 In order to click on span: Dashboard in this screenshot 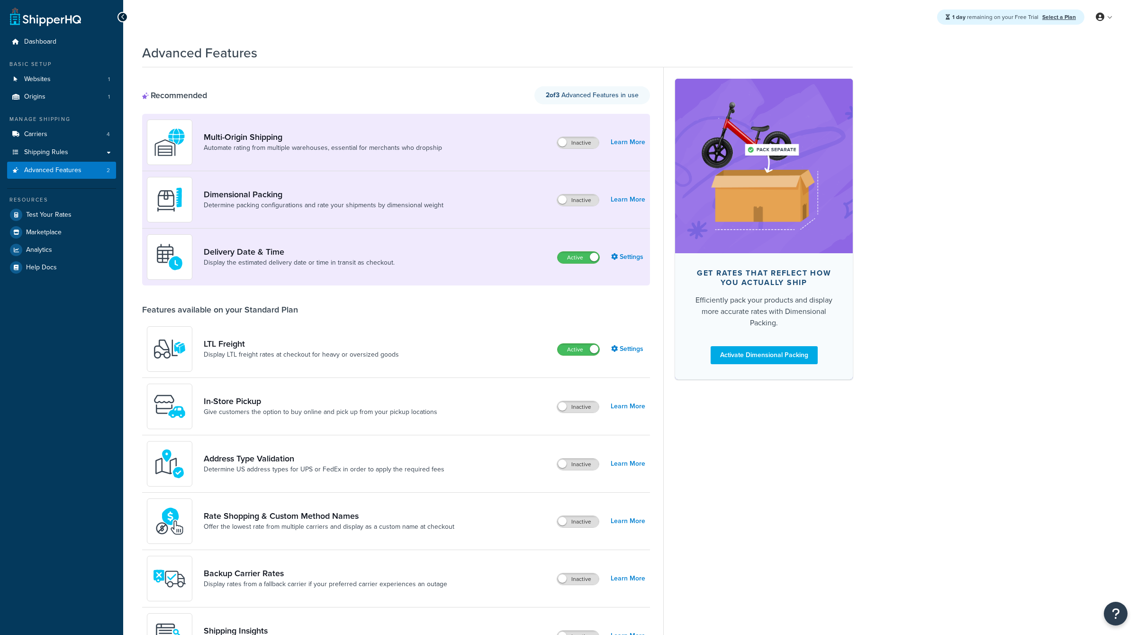, I will do `click(40, 42)`.